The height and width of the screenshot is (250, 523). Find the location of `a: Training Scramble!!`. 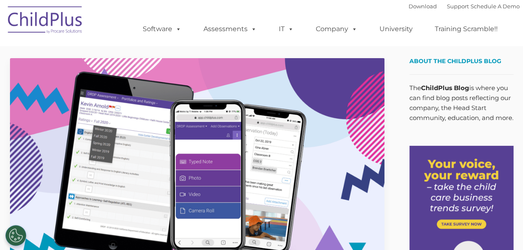

a: Training Scramble!! is located at coordinates (466, 29).